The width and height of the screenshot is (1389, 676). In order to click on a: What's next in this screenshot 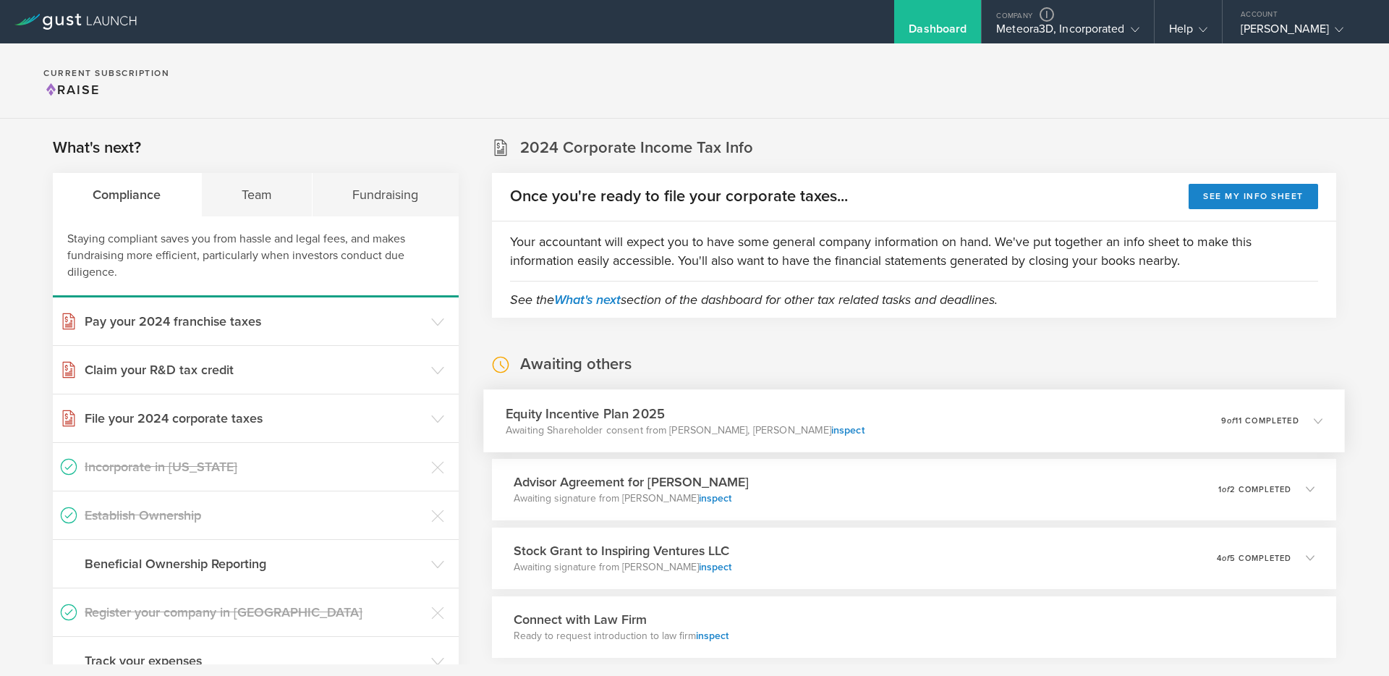, I will do `click(588, 300)`.